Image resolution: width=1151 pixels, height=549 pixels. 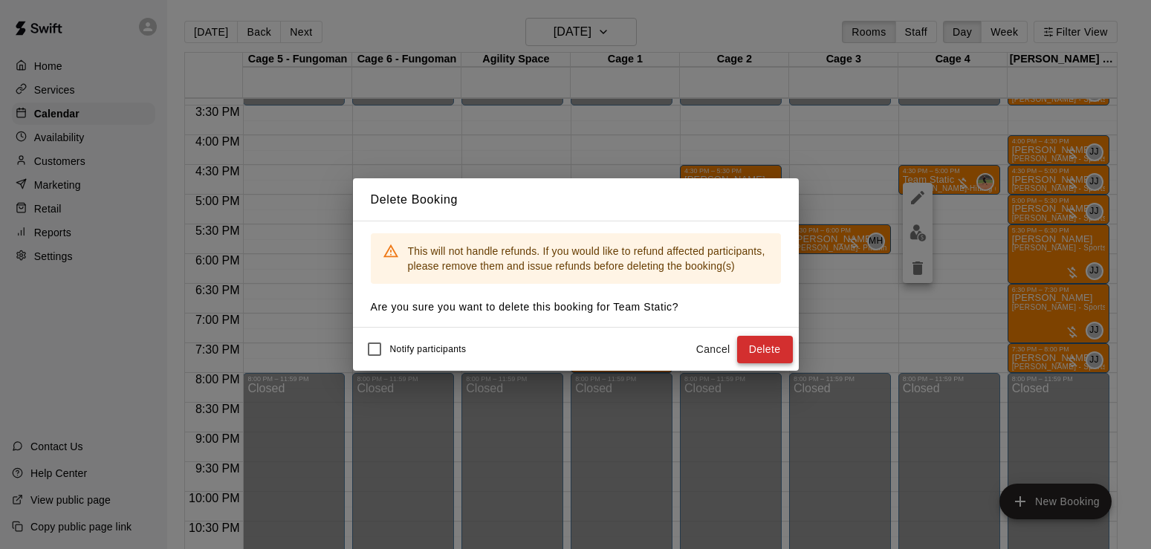 What do you see at coordinates (765, 349) in the screenshot?
I see `button: Delete` at bounding box center [765, 349].